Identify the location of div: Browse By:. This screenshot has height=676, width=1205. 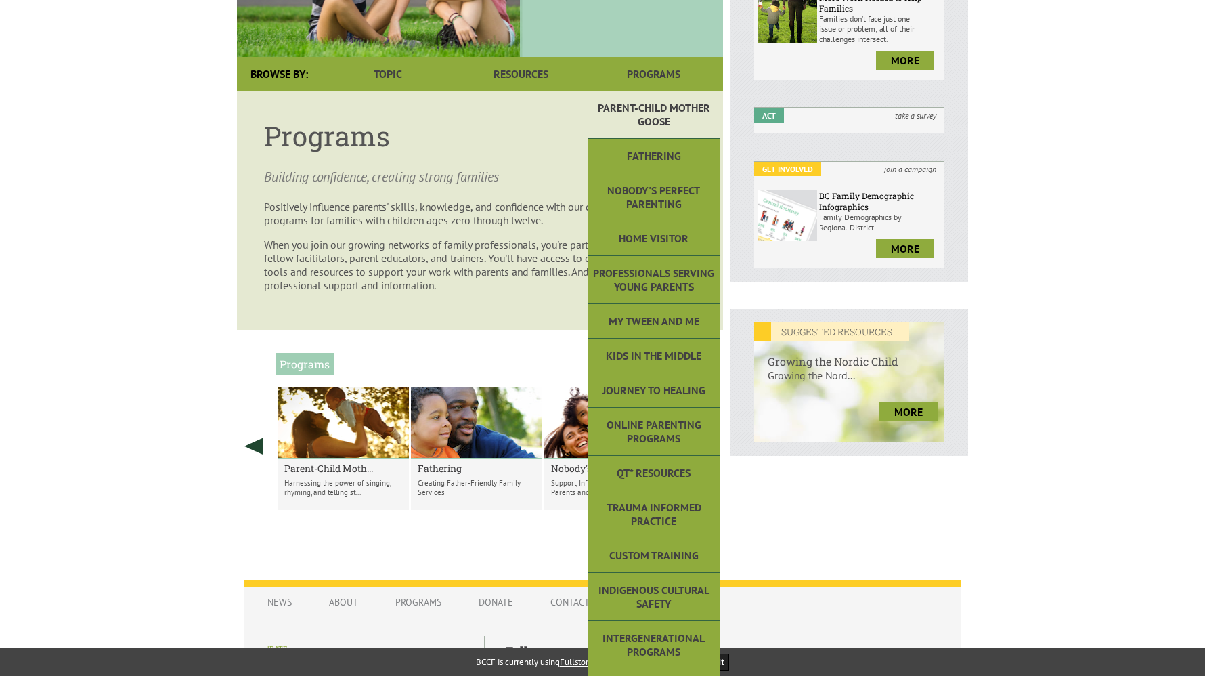
(279, 74).